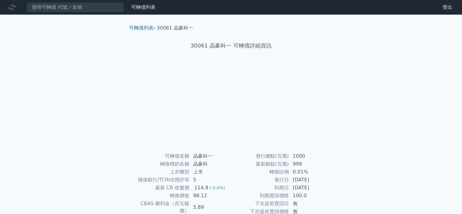 This screenshot has height=214, width=462. Describe the element at coordinates (201, 188) in the screenshot. I see `div: 114.9` at that location.